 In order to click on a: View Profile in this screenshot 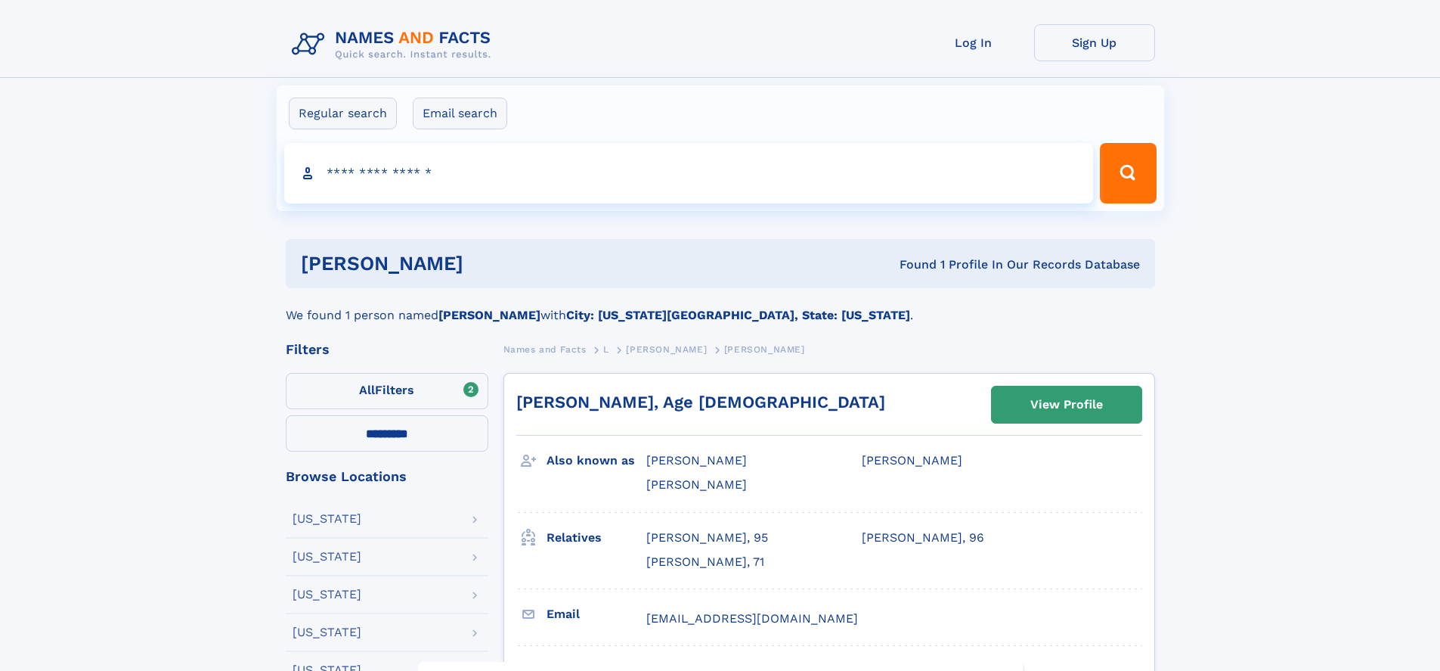, I will do `click(1067, 404)`.